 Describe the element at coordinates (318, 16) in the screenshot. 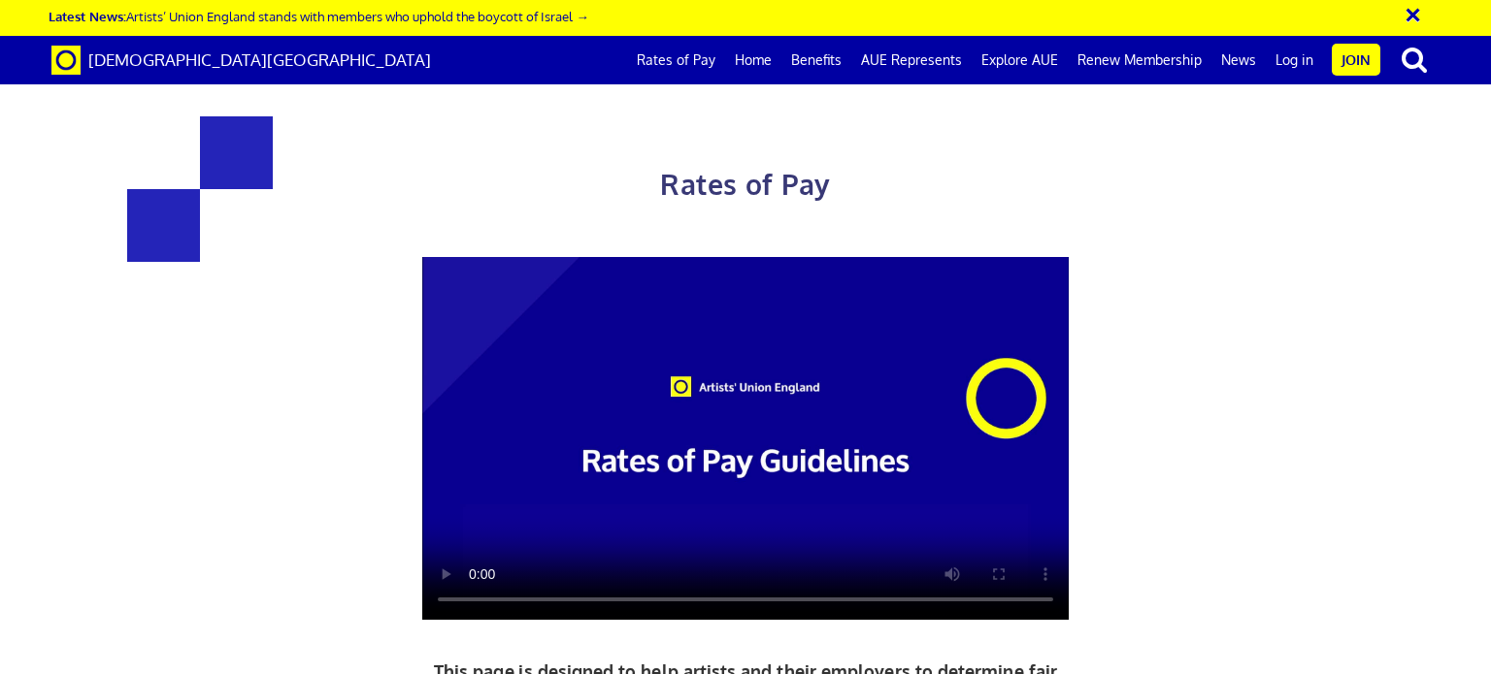

I see `a: Latest News:Artists’ Union England stands with members who uphold the boycott of Israel →` at that location.